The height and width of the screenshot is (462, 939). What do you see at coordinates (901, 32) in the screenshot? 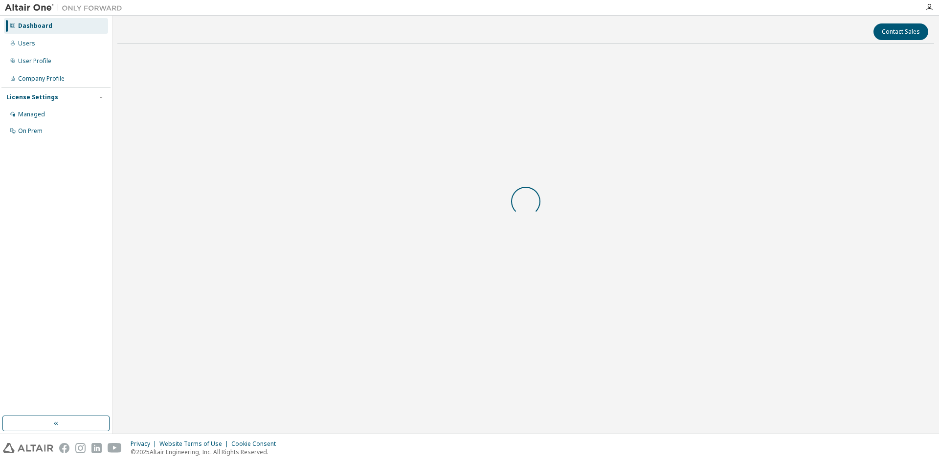
I see `button: Contact Sales` at bounding box center [901, 32].